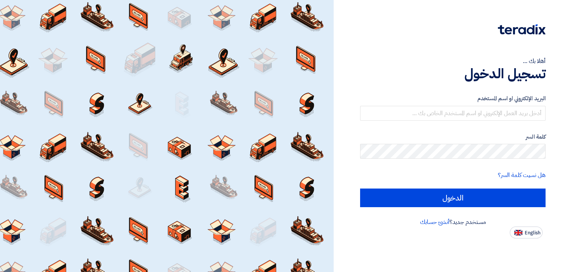  I want to click on input: أدخل بريد العمل الإلكتروني او اسم المستخدم الخاص بك ..., so click(453, 113).